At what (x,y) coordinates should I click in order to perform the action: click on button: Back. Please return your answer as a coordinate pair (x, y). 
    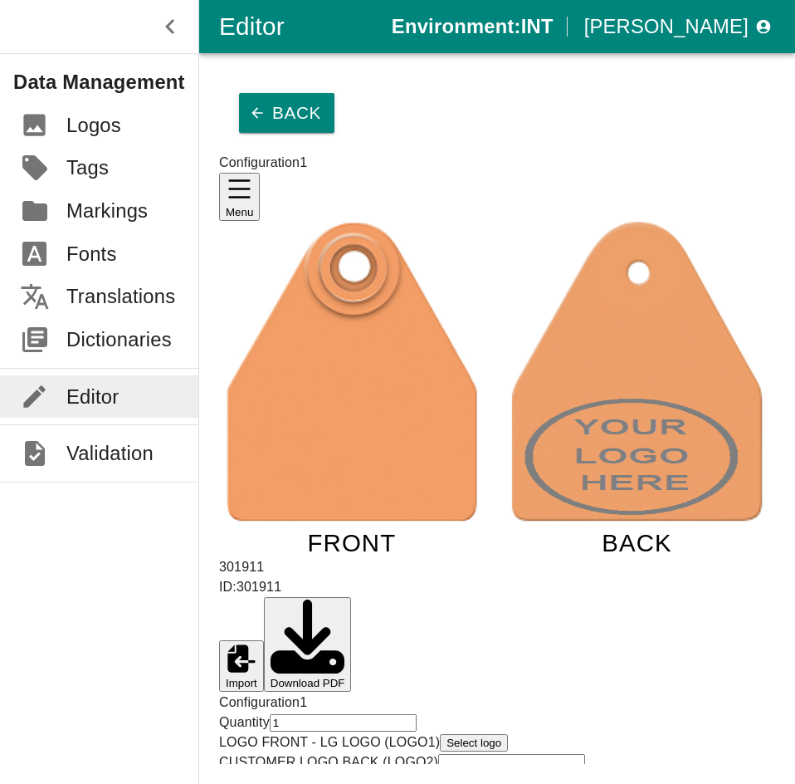
    Looking at the image, I should click on (286, 113).